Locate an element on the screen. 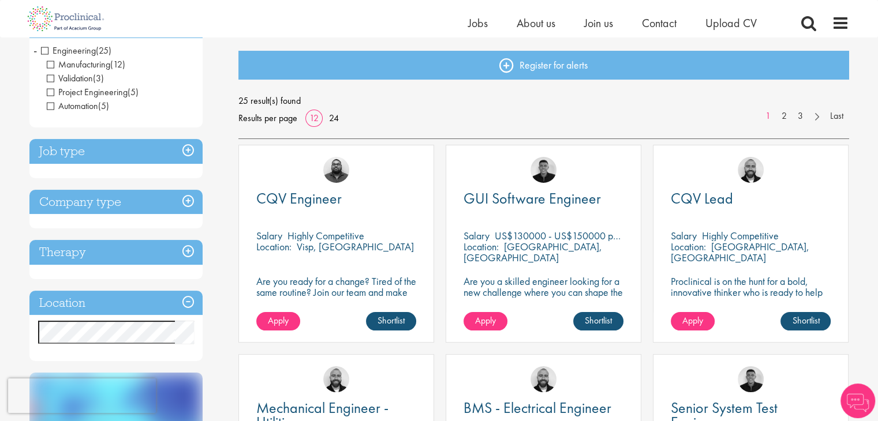  div: Job type is located at coordinates (116, 151).